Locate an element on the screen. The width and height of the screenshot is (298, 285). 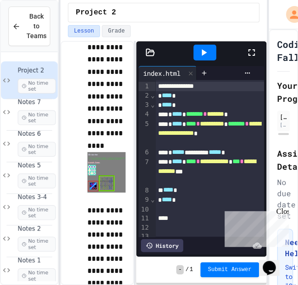
span: Notes 6 is located at coordinates (37, 134).